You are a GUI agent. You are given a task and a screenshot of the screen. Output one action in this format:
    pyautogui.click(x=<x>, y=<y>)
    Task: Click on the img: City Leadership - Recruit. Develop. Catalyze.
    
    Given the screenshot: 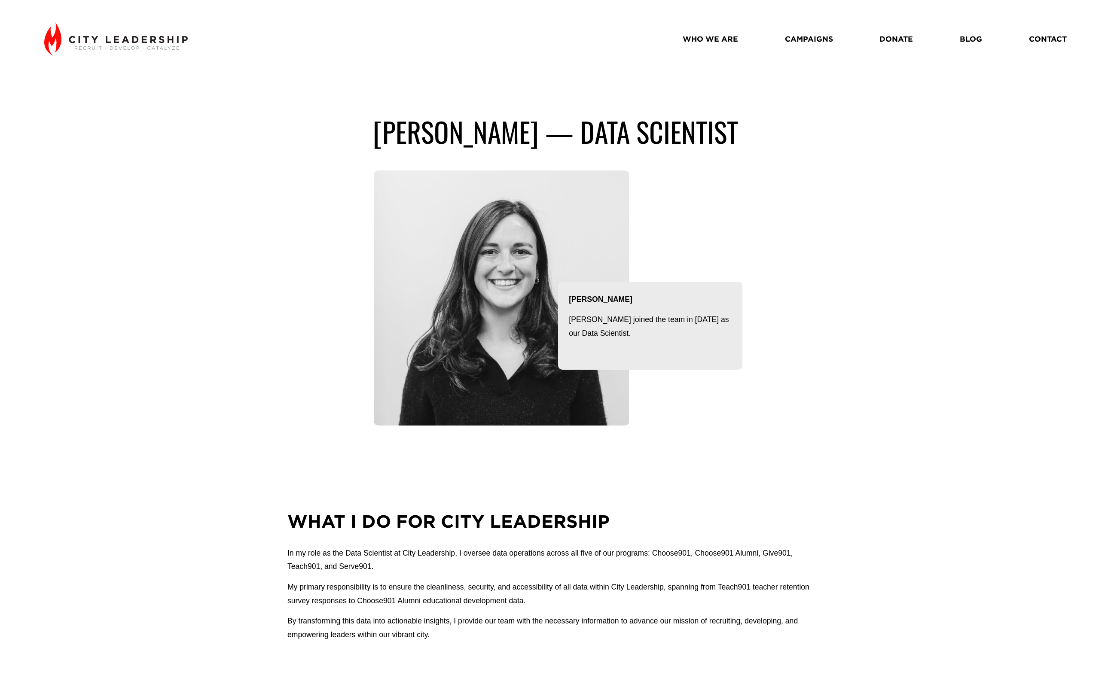 What is the action you would take?
    pyautogui.click(x=116, y=39)
    